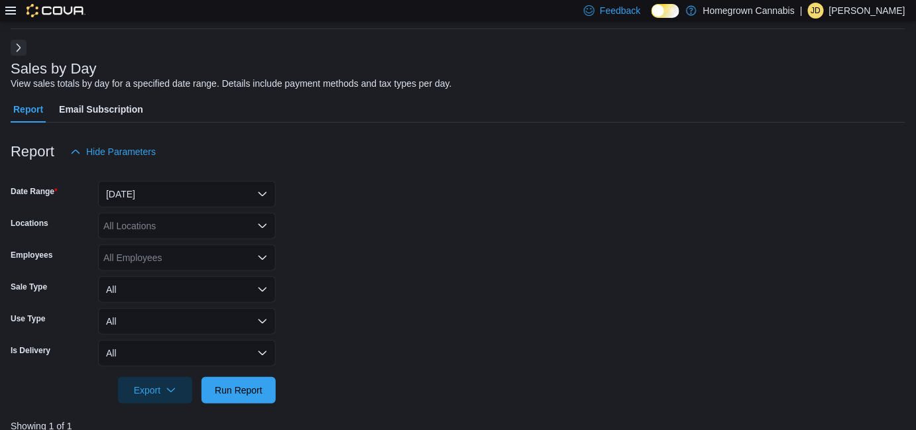 The image size is (916, 430). Describe the element at coordinates (113, 152) in the screenshot. I see `button: Hide Parameters` at that location.